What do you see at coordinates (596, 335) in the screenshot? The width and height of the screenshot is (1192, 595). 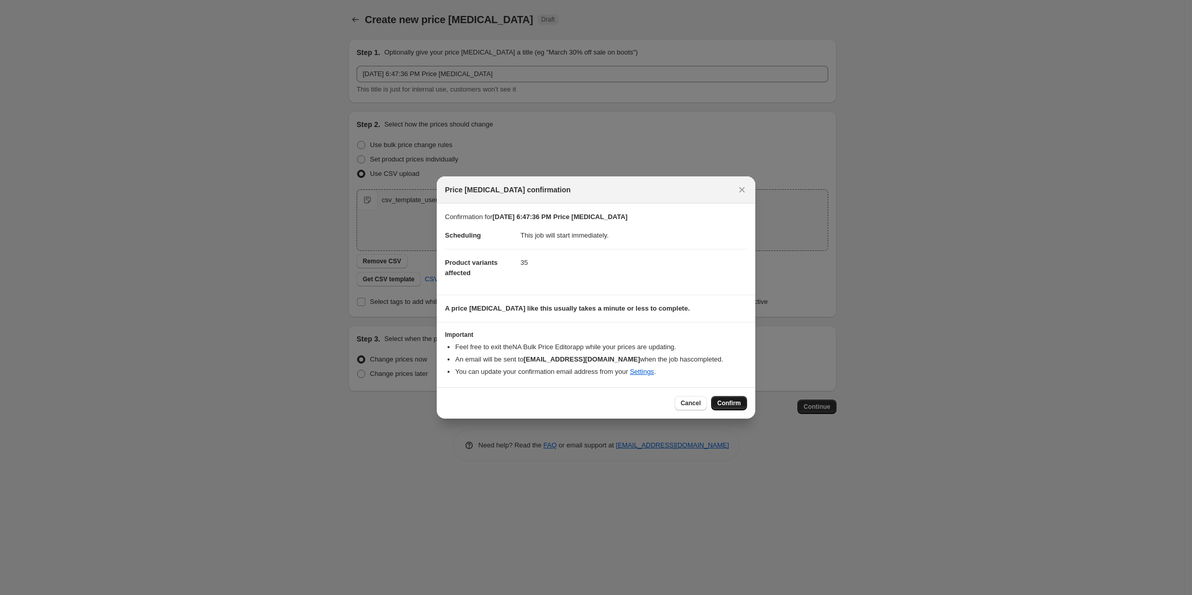 I see `h3: Important` at bounding box center [596, 335].